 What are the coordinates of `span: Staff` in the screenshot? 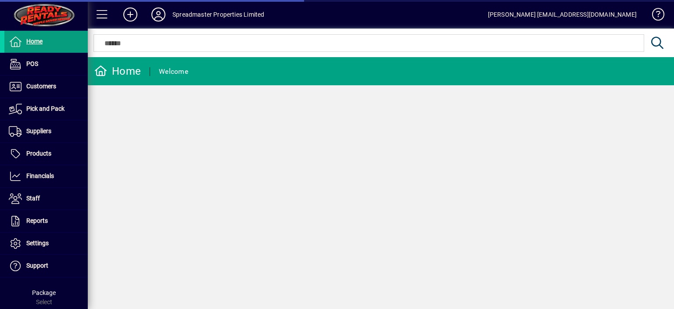 It's located at (33, 198).